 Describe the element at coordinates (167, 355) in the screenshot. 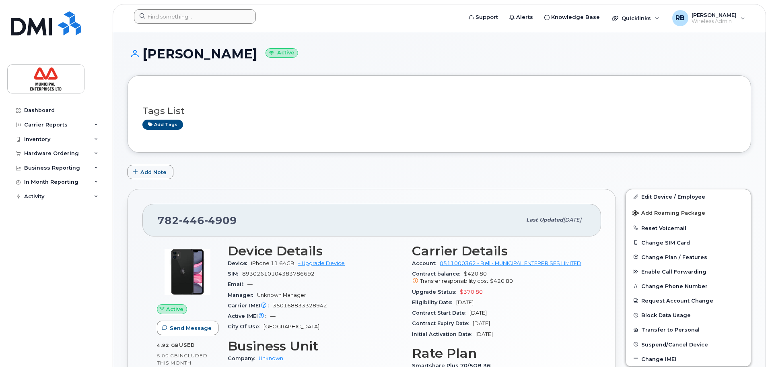

I see `span: 5.00 GB` at that location.